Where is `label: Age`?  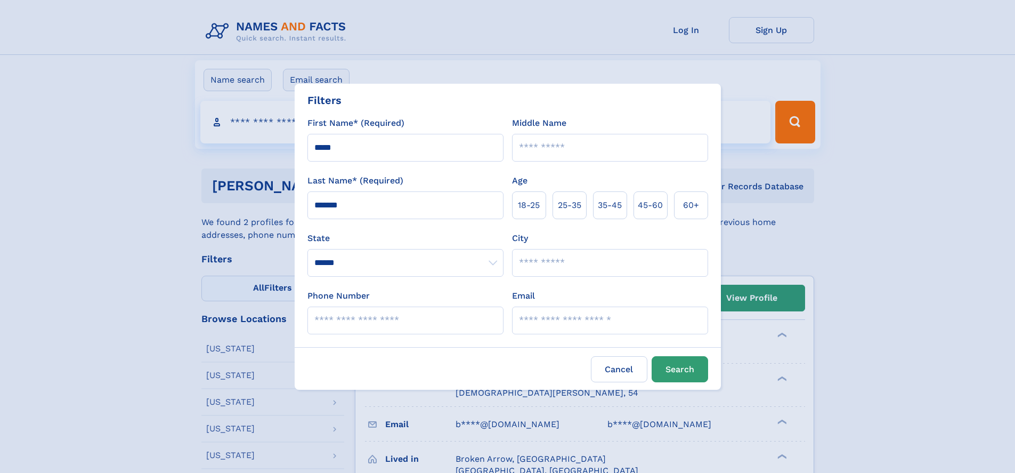
label: Age is located at coordinates (519, 181).